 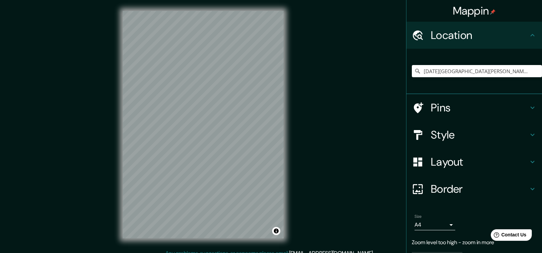 What do you see at coordinates (276, 231) in the screenshot?
I see `button: Toggle attribution` at bounding box center [276, 231].